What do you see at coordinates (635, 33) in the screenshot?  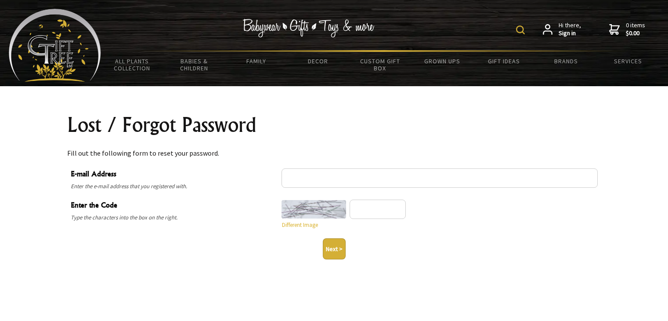 I see `strong: $0.00` at bounding box center [635, 33].